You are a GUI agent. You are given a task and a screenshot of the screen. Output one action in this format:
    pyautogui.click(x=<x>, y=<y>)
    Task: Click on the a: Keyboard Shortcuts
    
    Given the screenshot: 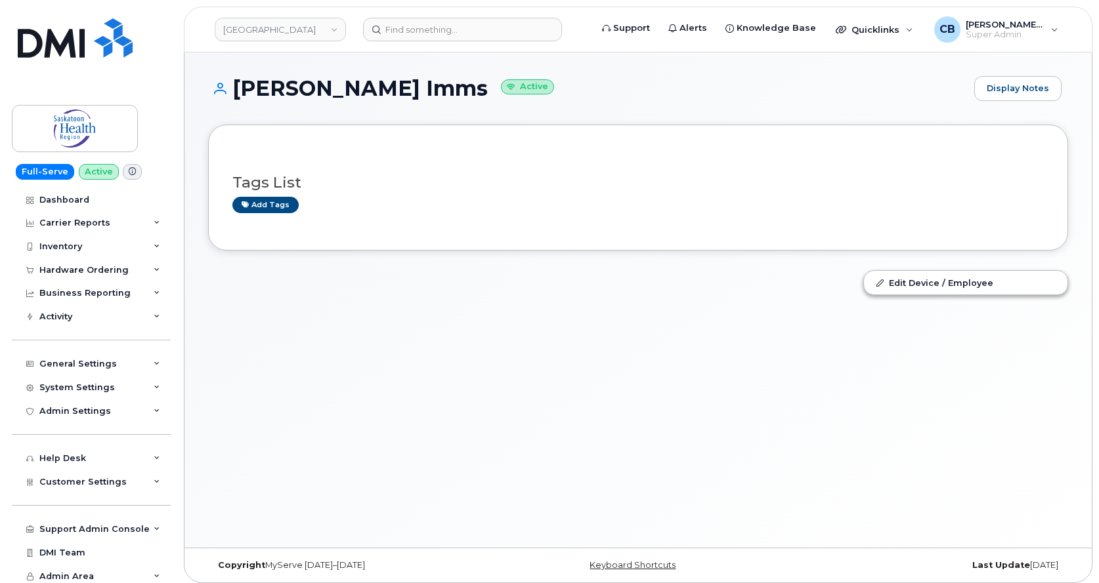 What is the action you would take?
    pyautogui.click(x=632, y=565)
    